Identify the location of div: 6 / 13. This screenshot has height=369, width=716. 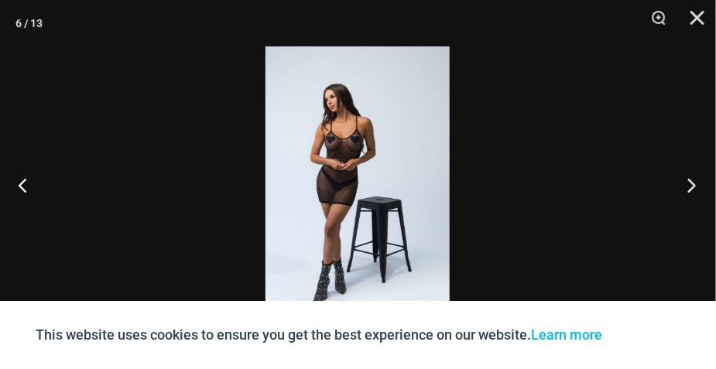
(29, 23).